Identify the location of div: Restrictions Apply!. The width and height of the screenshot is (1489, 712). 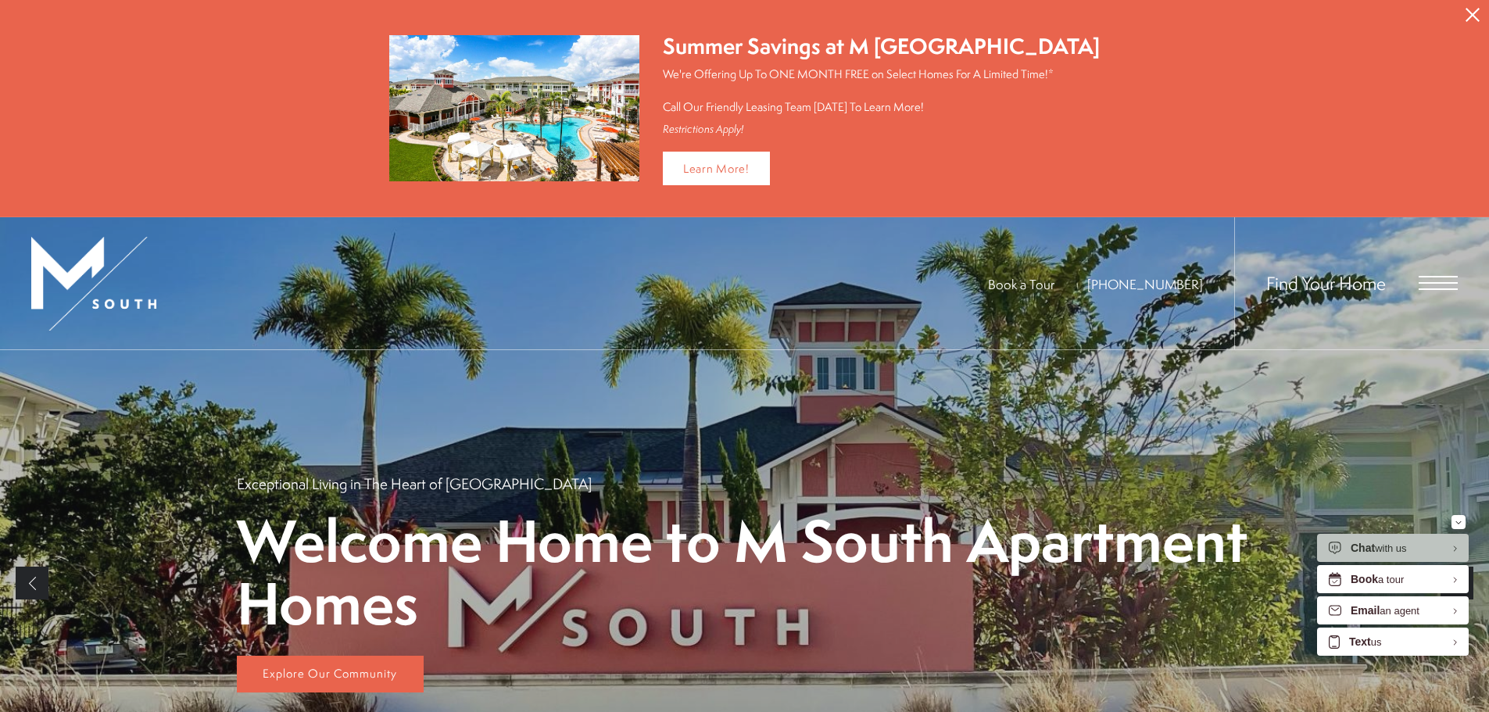
(881, 129).